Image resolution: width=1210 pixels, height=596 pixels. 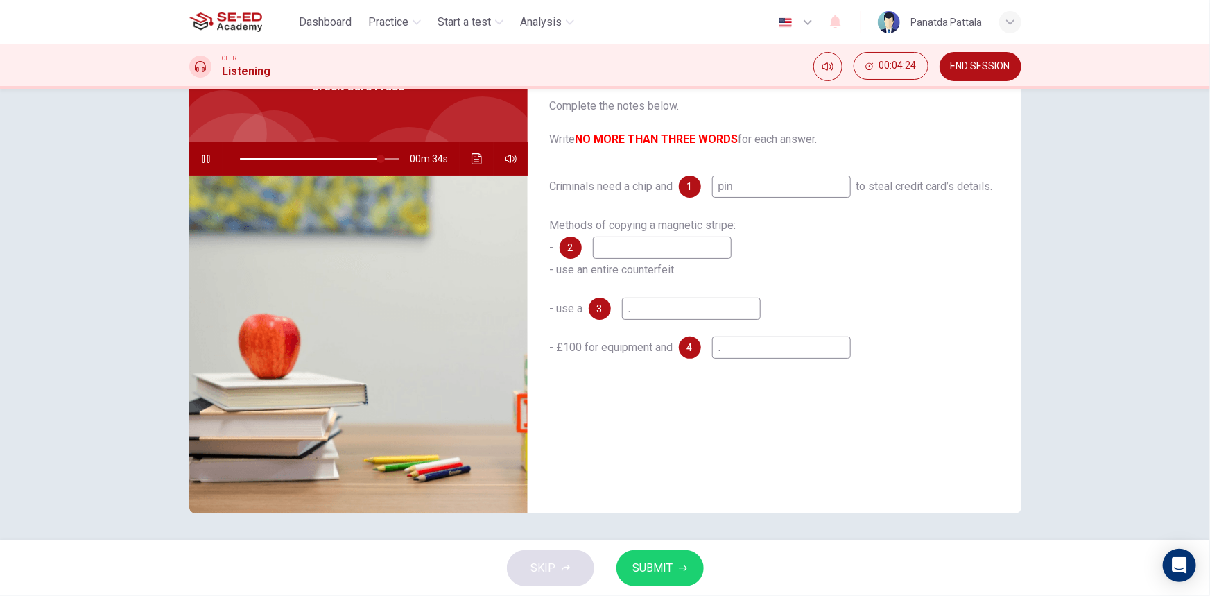 I want to click on span: Practice, so click(x=388, y=22).